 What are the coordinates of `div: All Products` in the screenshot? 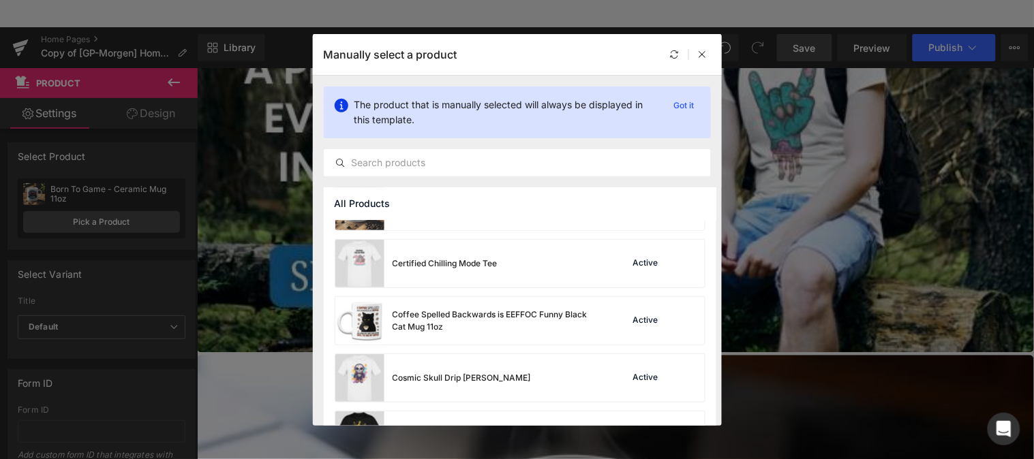 It's located at (520, 204).